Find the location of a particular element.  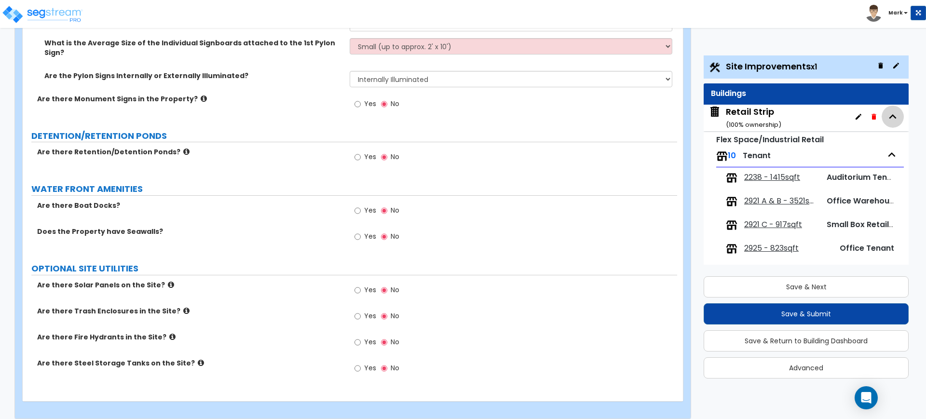

span: 2925 - 823sqft is located at coordinates (771, 248).